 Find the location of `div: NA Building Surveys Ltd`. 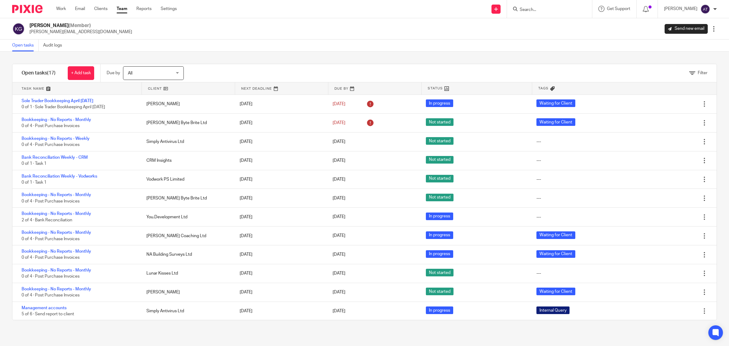

div: NA Building Surveys Ltd is located at coordinates (187, 254).